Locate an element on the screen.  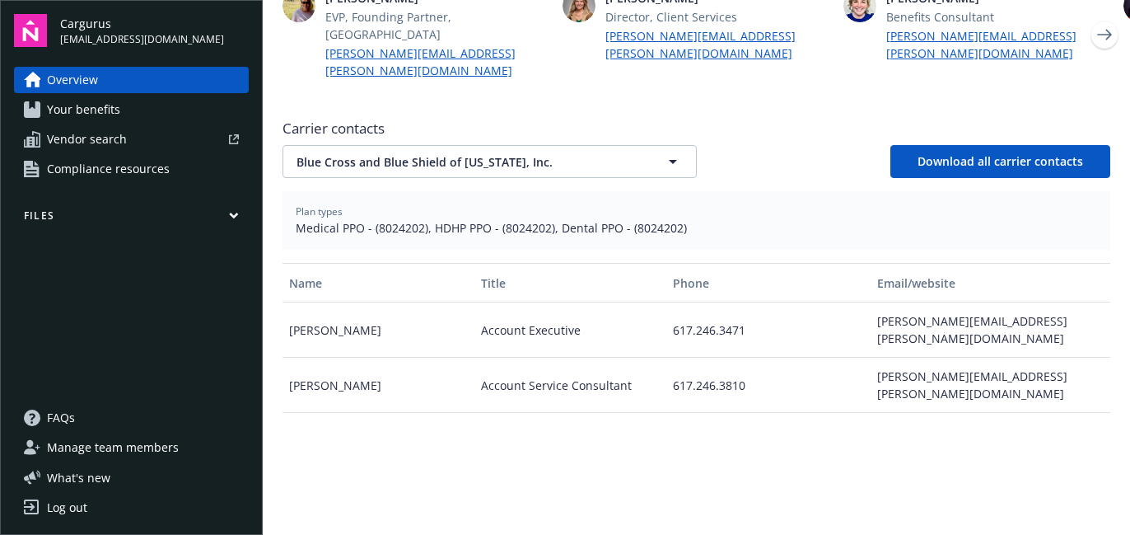
div: Email/website is located at coordinates (990, 283).